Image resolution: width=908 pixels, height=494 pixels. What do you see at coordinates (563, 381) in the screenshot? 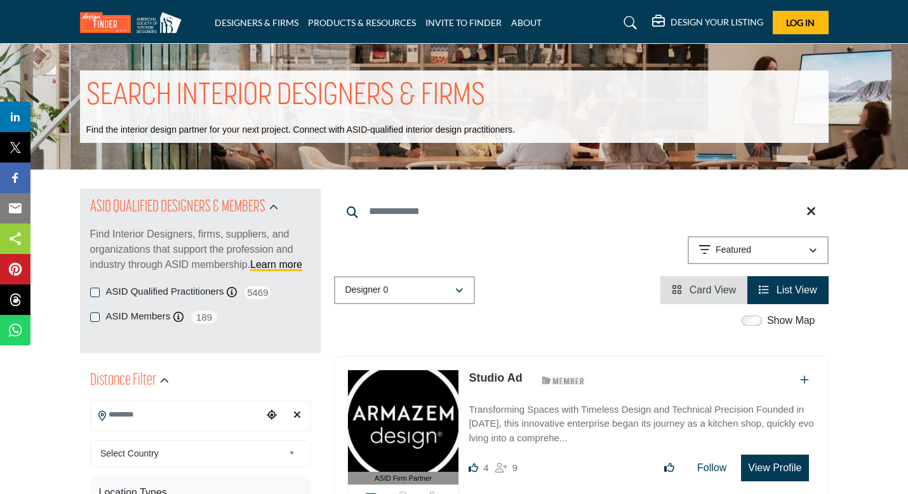
I see `img: ASID Members Badge Icon` at bounding box center [563, 381].